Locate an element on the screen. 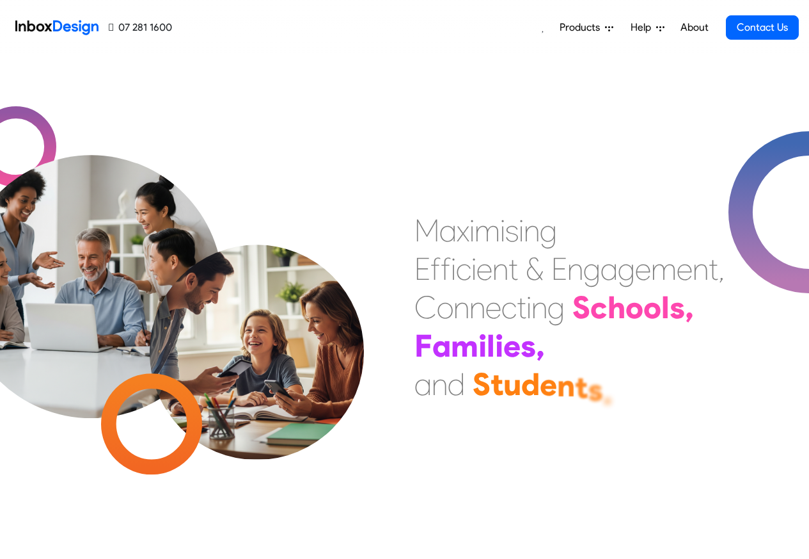 The height and width of the screenshot is (559, 809). img: parents_with_child.png is located at coordinates (257, 325).